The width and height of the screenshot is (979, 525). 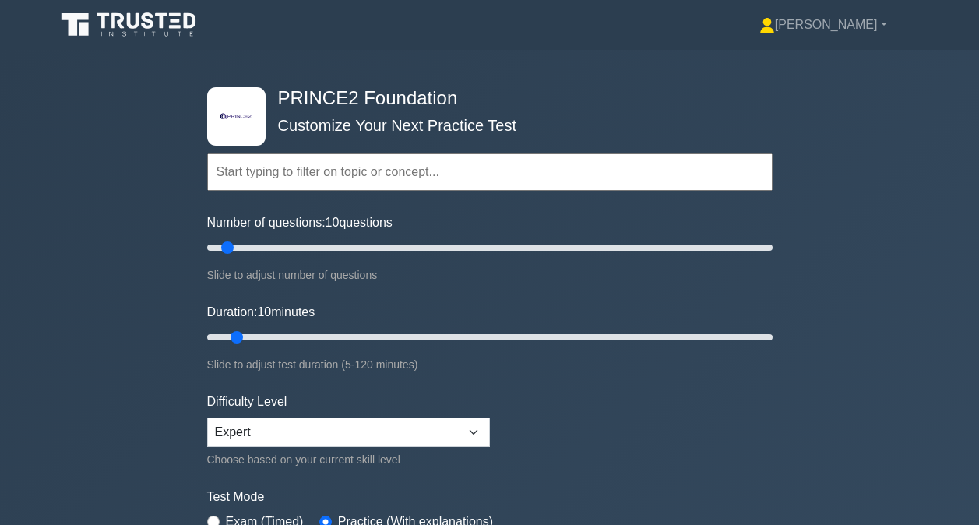 I want to click on div: Slide to adjust number of questions, so click(x=490, y=275).